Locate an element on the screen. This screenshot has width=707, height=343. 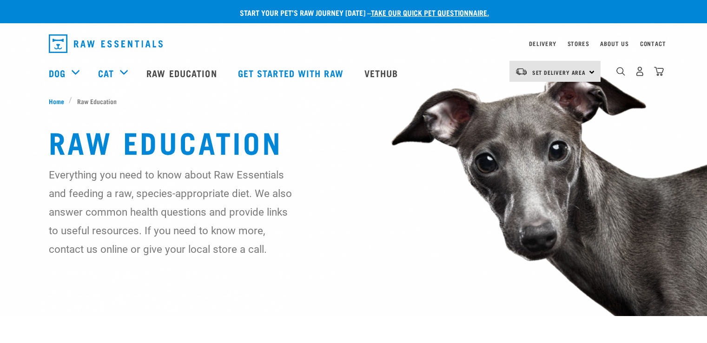
a: Cat is located at coordinates (106, 73).